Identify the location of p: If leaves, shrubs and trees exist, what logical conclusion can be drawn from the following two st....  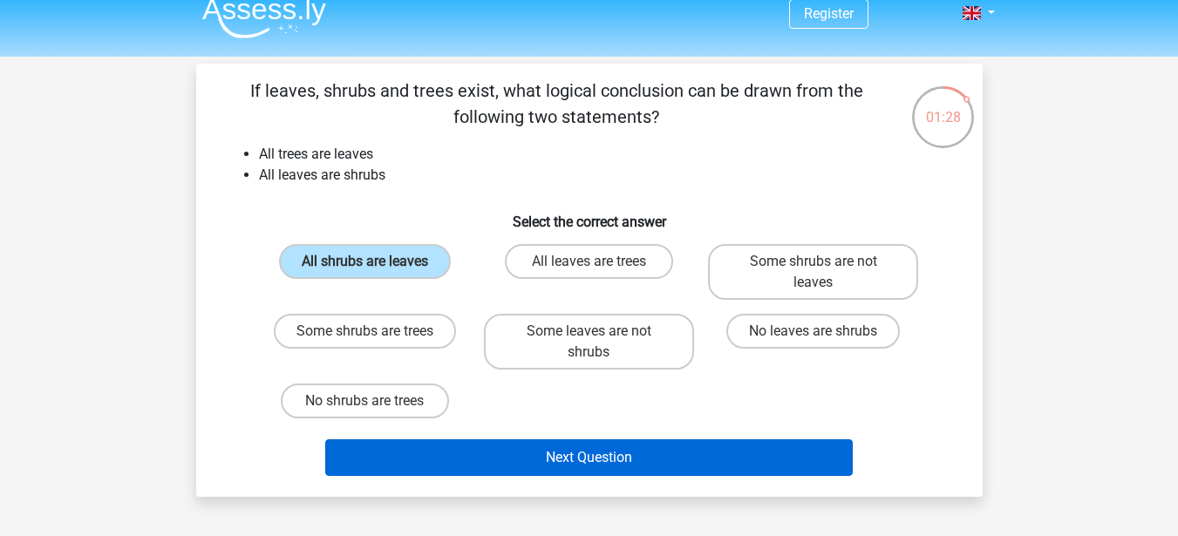
(556, 104).